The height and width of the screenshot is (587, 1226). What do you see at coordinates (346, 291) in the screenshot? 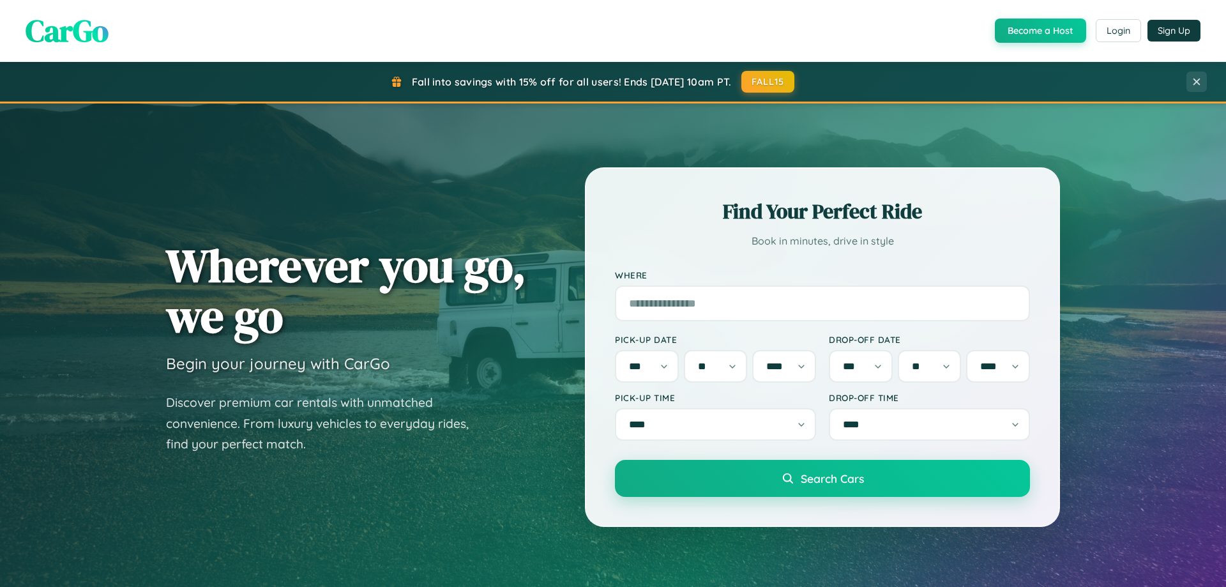
I see `h1: Wherever you go, we go` at bounding box center [346, 291].